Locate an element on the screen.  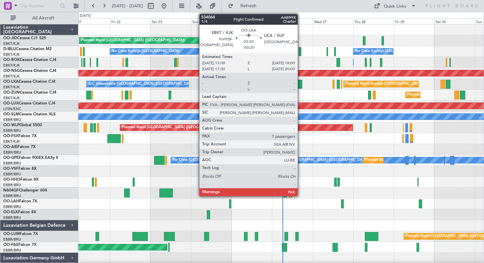
button: Refresh is located at coordinates (245, 6).